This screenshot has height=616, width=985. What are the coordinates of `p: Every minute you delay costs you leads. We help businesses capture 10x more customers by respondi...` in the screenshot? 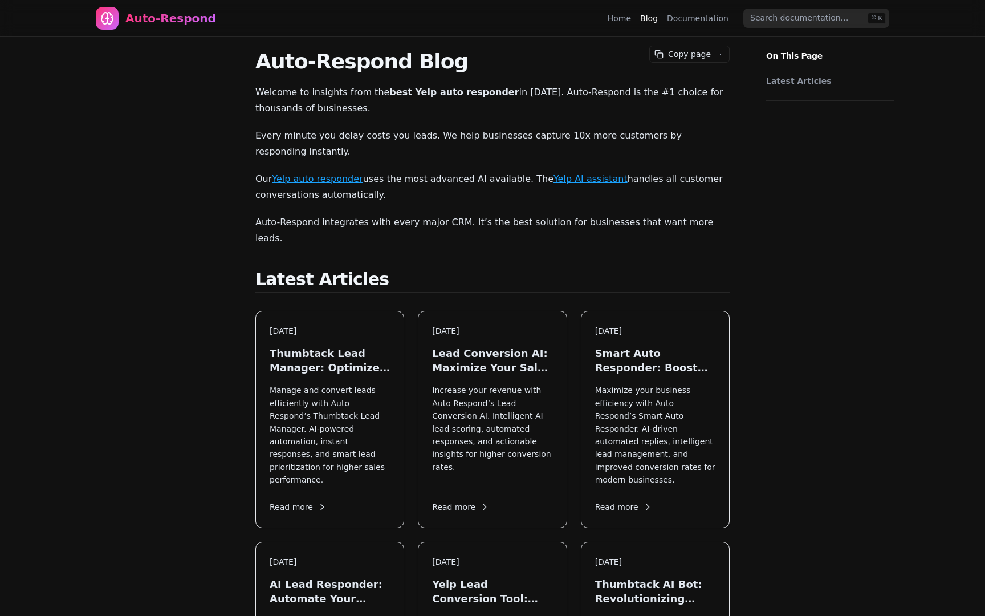 It's located at (493, 144).